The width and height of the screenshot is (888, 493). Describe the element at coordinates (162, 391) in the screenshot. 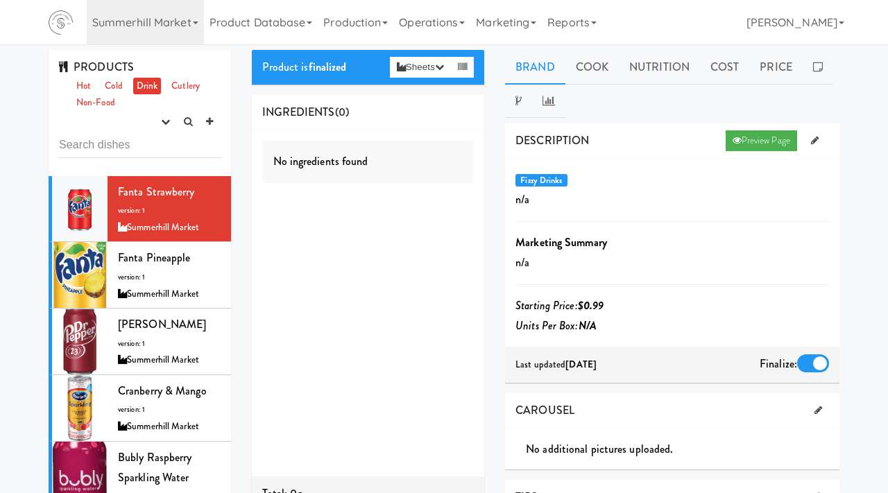

I see `span: Cranberry & Mango` at that location.